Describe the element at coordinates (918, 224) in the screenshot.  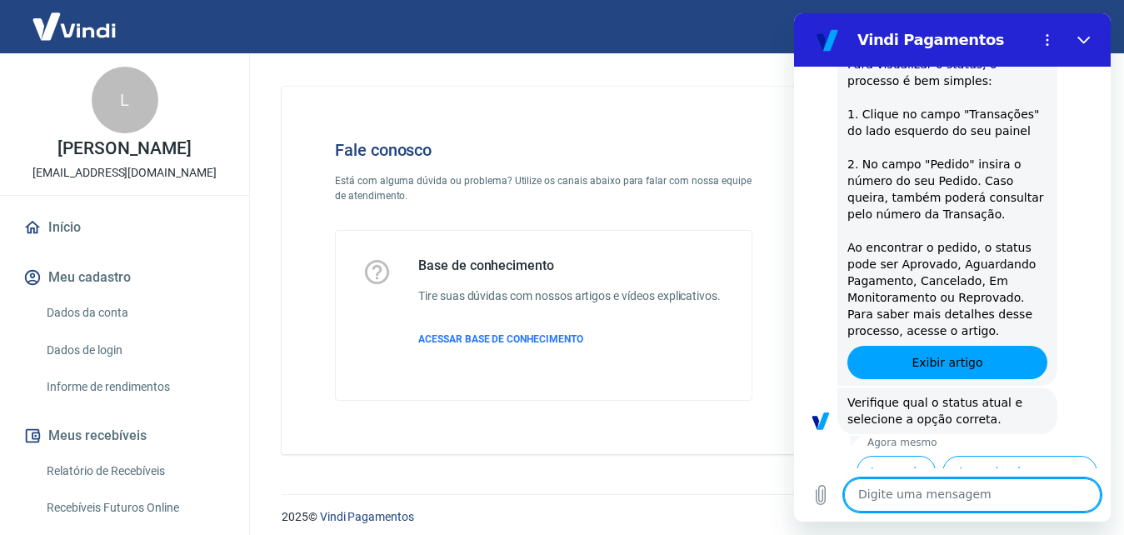
I see `img: Fale conosco` at that location.